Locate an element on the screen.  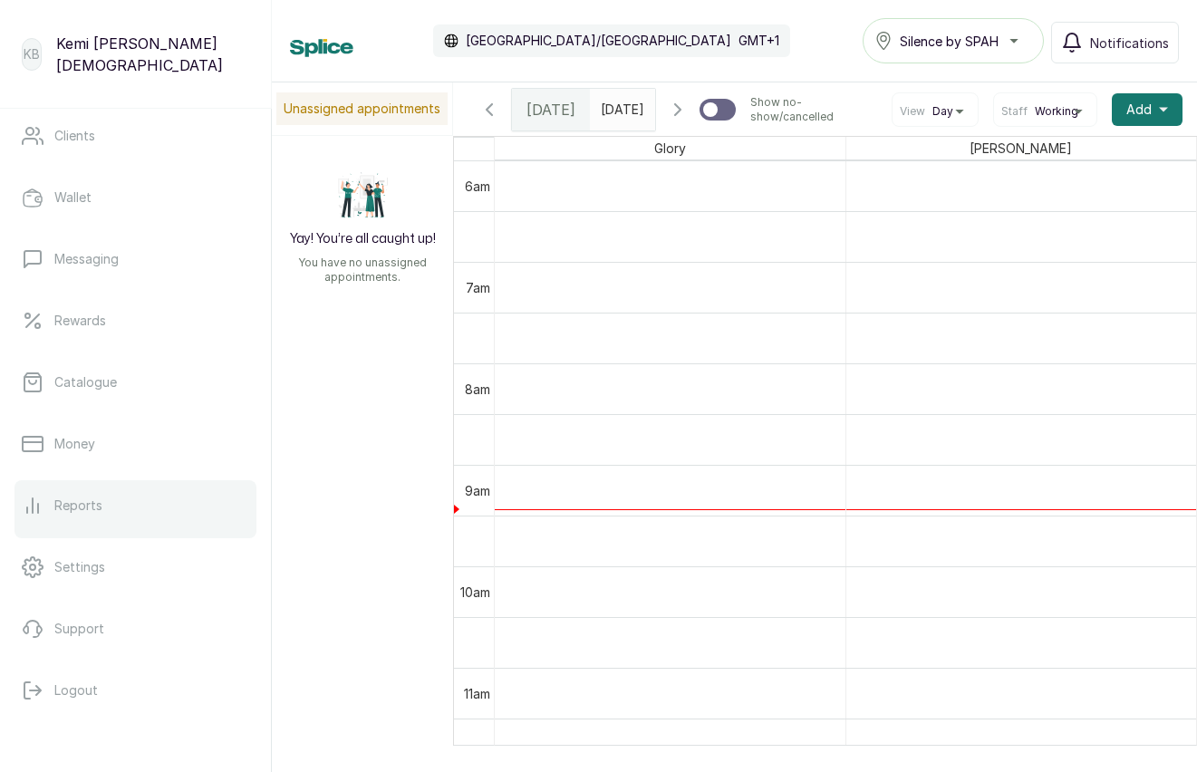
span: Silence by SPAH is located at coordinates (949, 41).